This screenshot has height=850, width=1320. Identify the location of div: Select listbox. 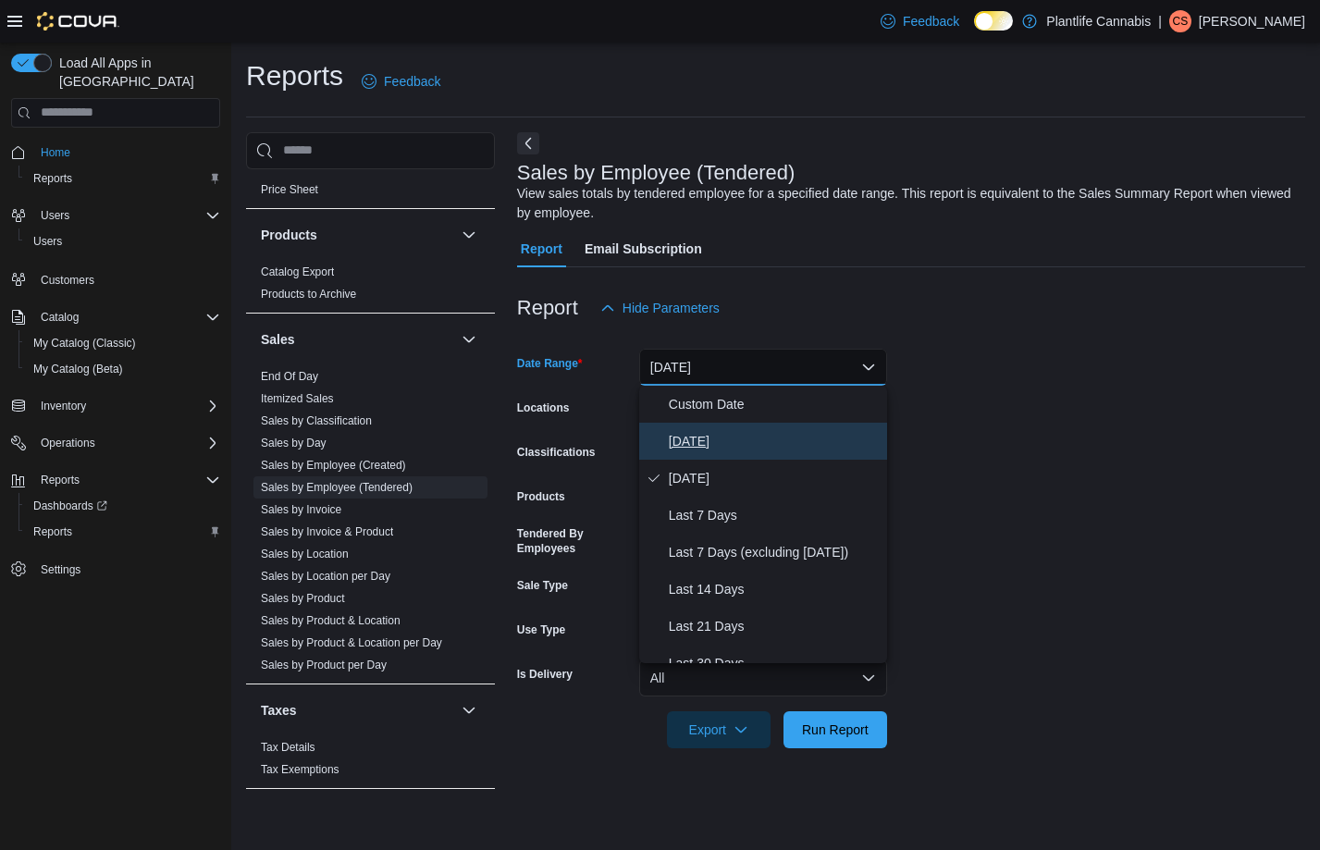
(763, 525).